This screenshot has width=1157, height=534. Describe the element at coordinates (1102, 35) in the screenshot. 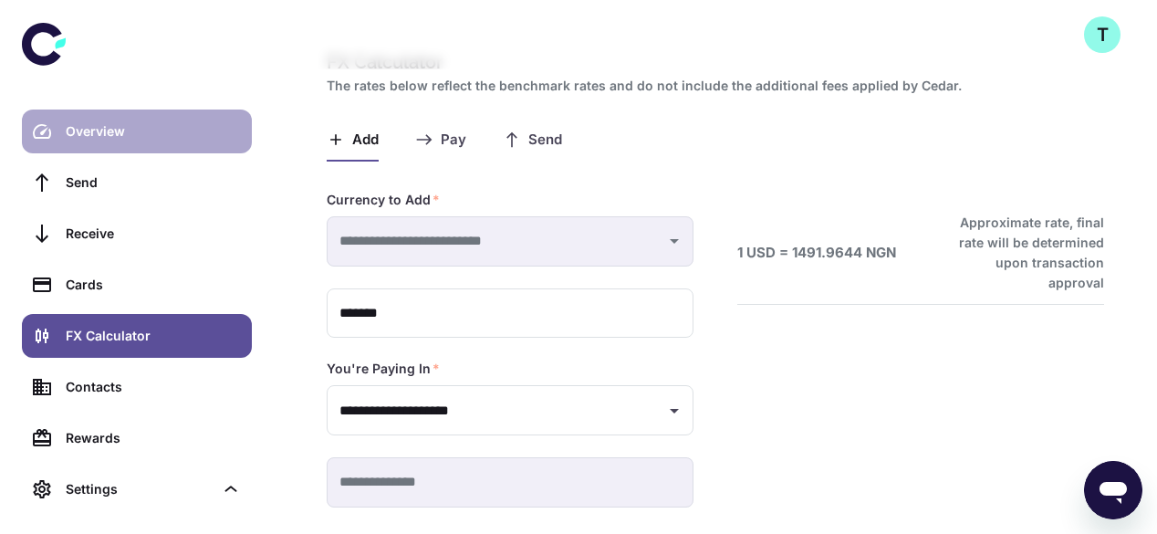

I see `button: T` at that location.